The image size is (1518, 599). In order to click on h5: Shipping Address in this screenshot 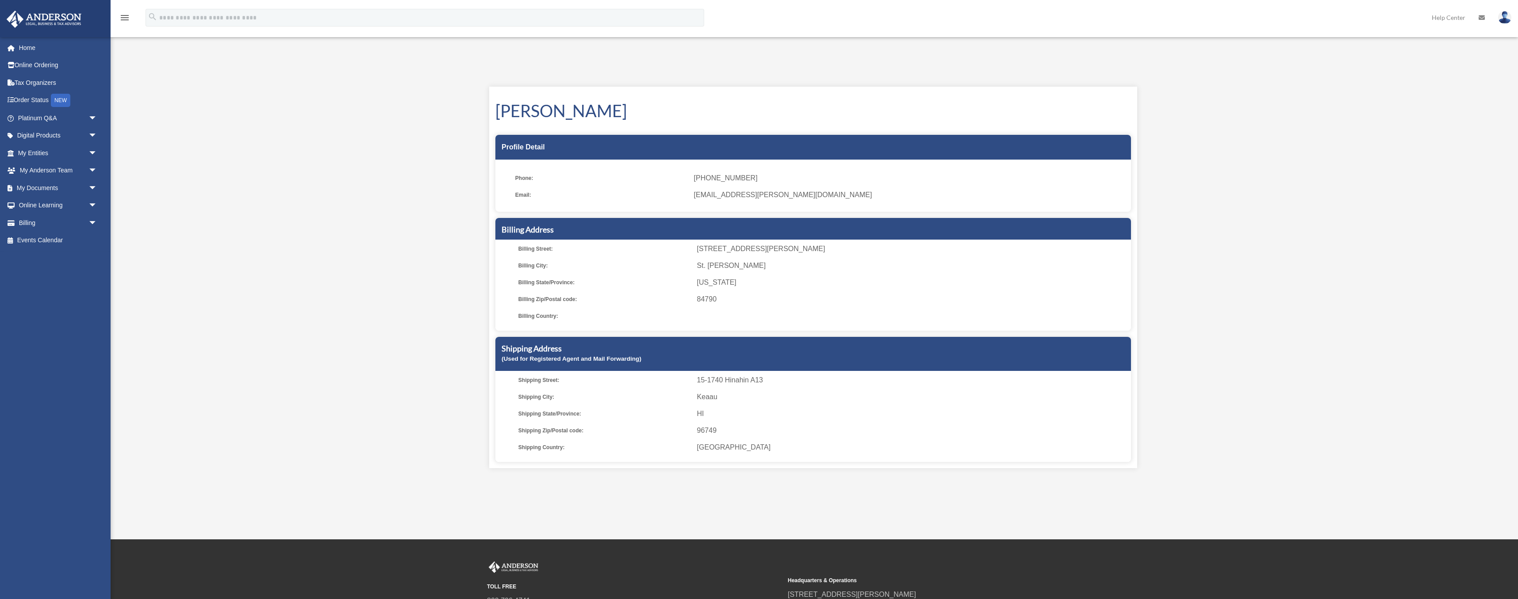, I will do `click(813, 349)`.